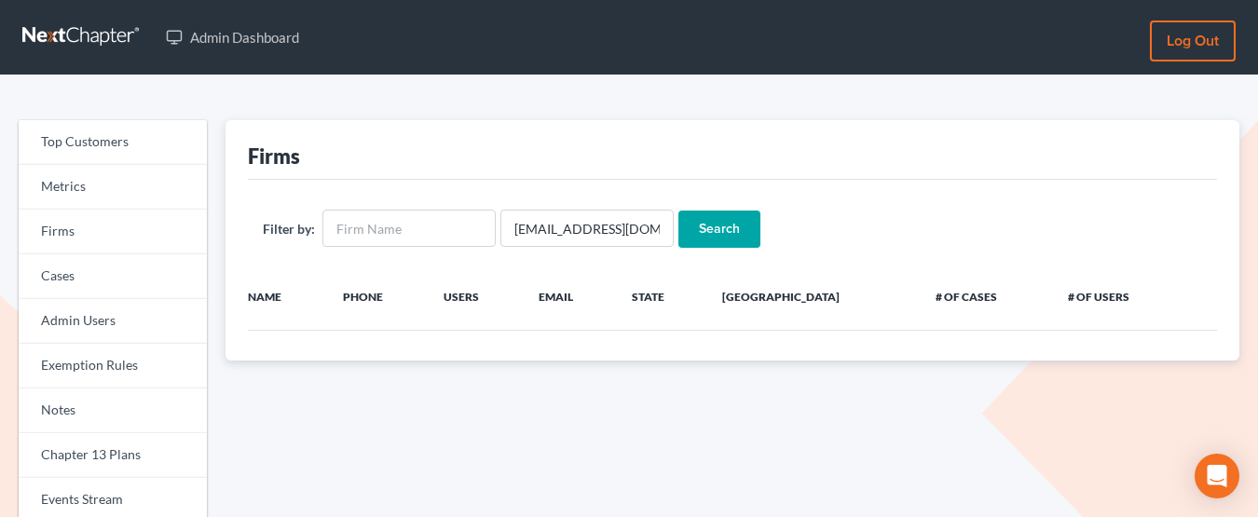  Describe the element at coordinates (113, 322) in the screenshot. I see `a: Admin Users` at that location.